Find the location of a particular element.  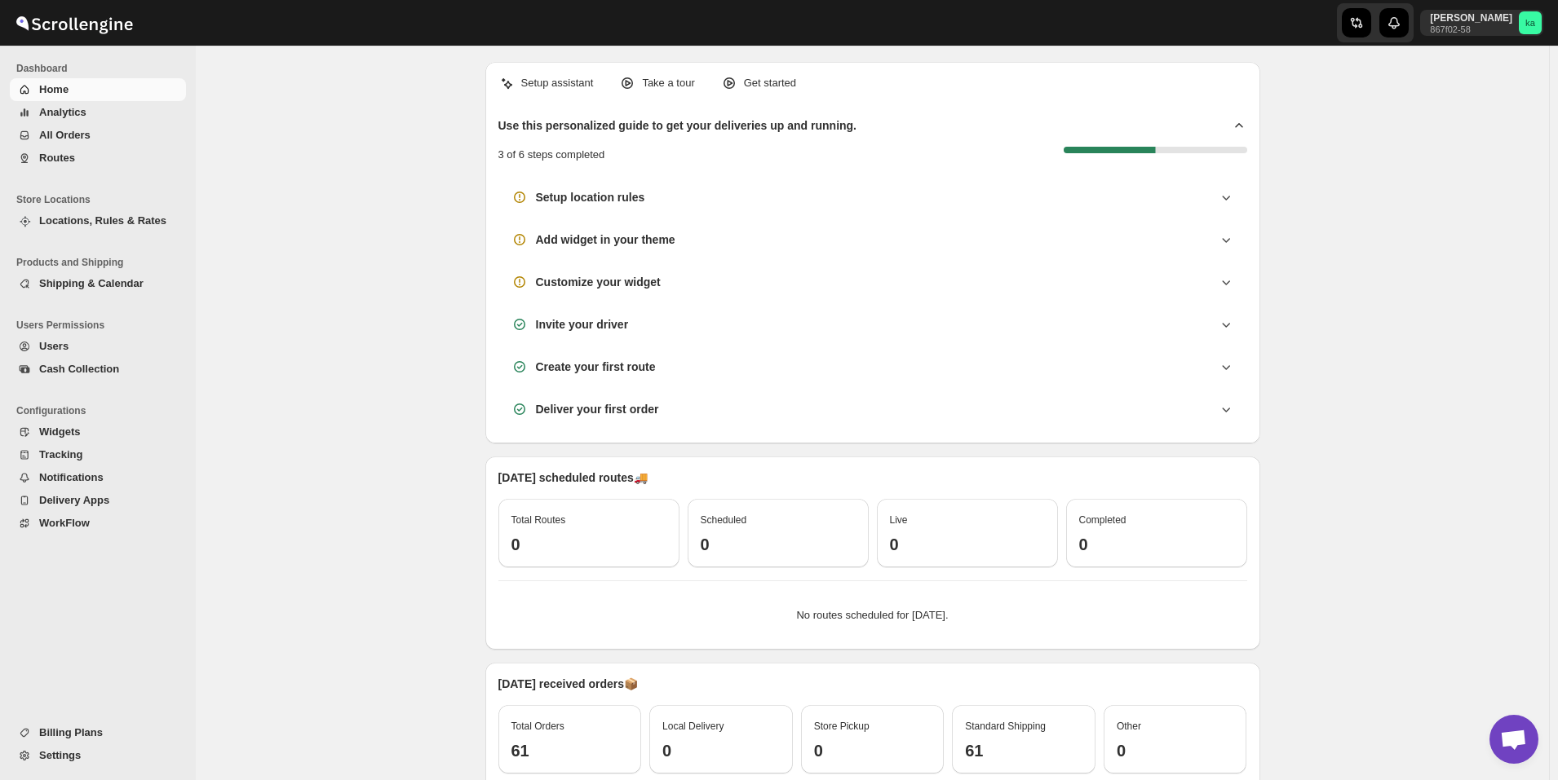

button: Widgets is located at coordinates (98, 432).